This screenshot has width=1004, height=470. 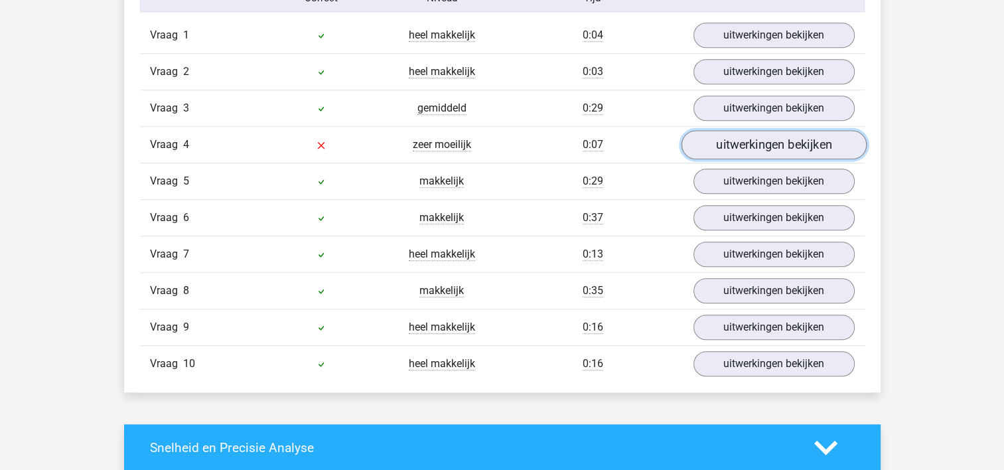 What do you see at coordinates (592, 254) in the screenshot?
I see `span: 0:13` at bounding box center [592, 254].